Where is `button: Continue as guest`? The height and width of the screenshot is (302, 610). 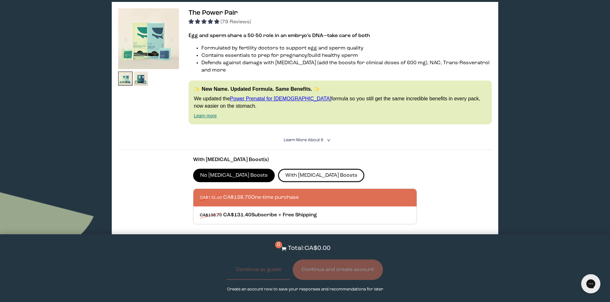 button: Continue as guest is located at coordinates (258, 270).